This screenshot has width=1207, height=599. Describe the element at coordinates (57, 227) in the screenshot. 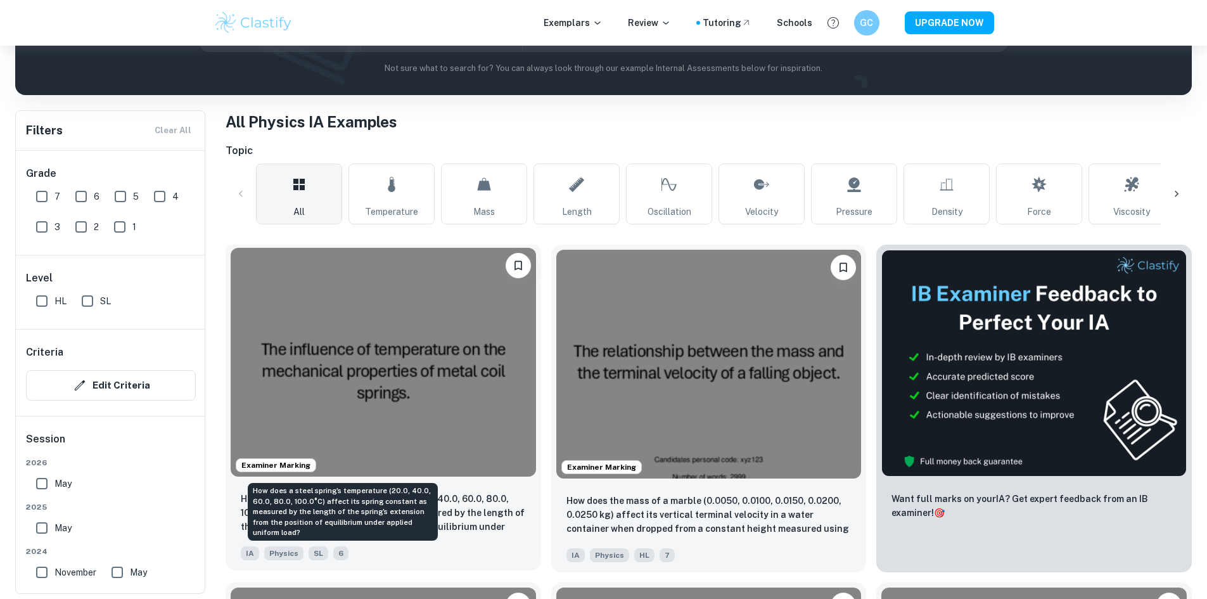

I see `span: 3` at that location.